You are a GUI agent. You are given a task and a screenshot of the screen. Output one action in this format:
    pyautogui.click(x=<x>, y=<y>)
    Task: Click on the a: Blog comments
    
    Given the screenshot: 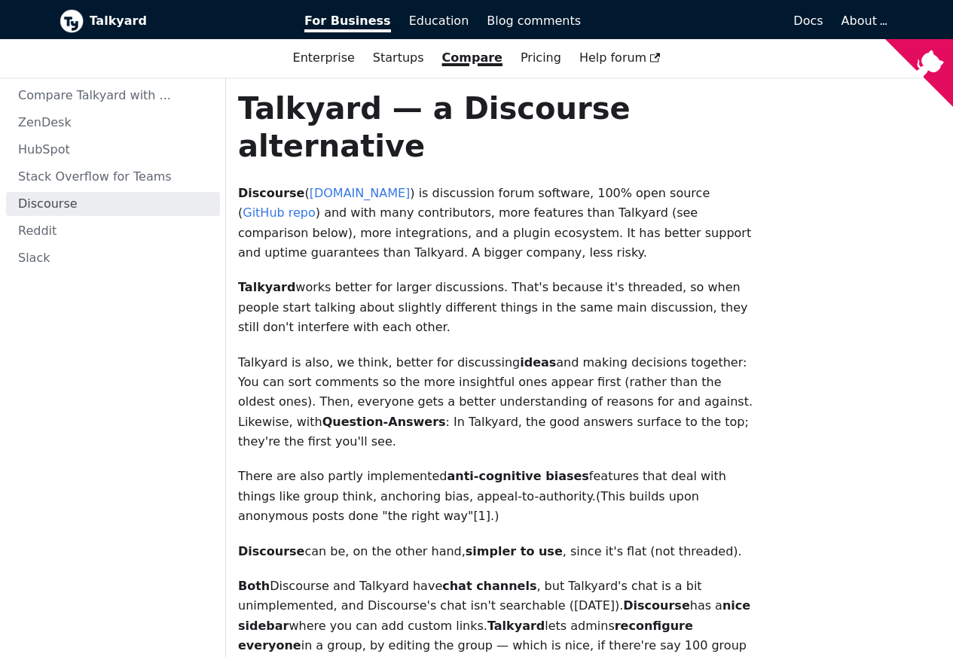 What is the action you would take?
    pyautogui.click(x=533, y=21)
    